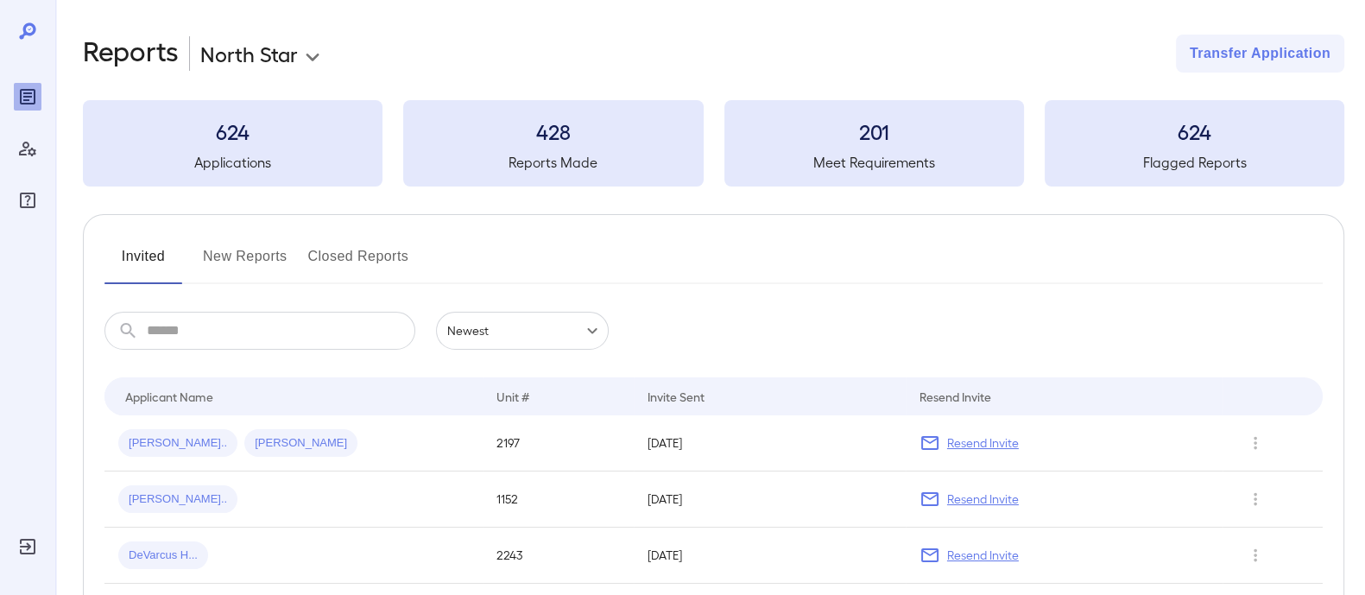 This screenshot has width=1365, height=595. Describe the element at coordinates (169, 396) in the screenshot. I see `div: Applicant Name` at that location.